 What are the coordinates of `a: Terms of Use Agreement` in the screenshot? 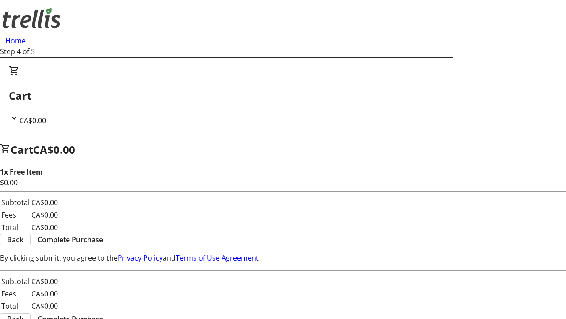 It's located at (217, 258).